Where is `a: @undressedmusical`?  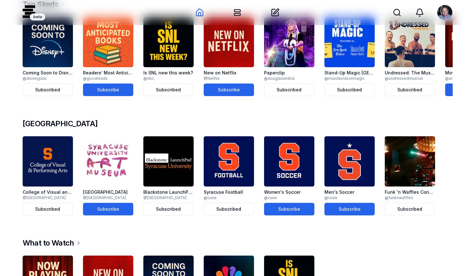 a: @undressedmusical is located at coordinates (410, 79).